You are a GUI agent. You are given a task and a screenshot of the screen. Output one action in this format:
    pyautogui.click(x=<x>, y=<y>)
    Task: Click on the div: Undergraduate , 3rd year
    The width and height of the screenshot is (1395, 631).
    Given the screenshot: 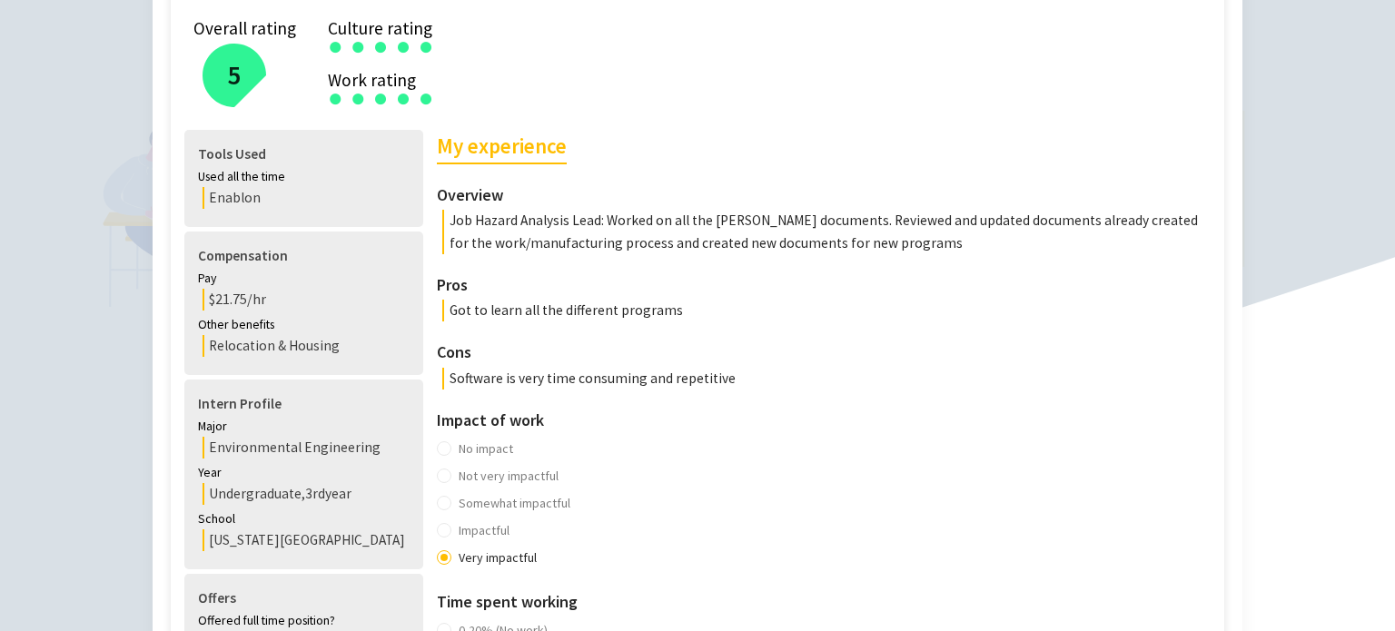 What is the action you would take?
    pyautogui.click(x=306, y=494)
    